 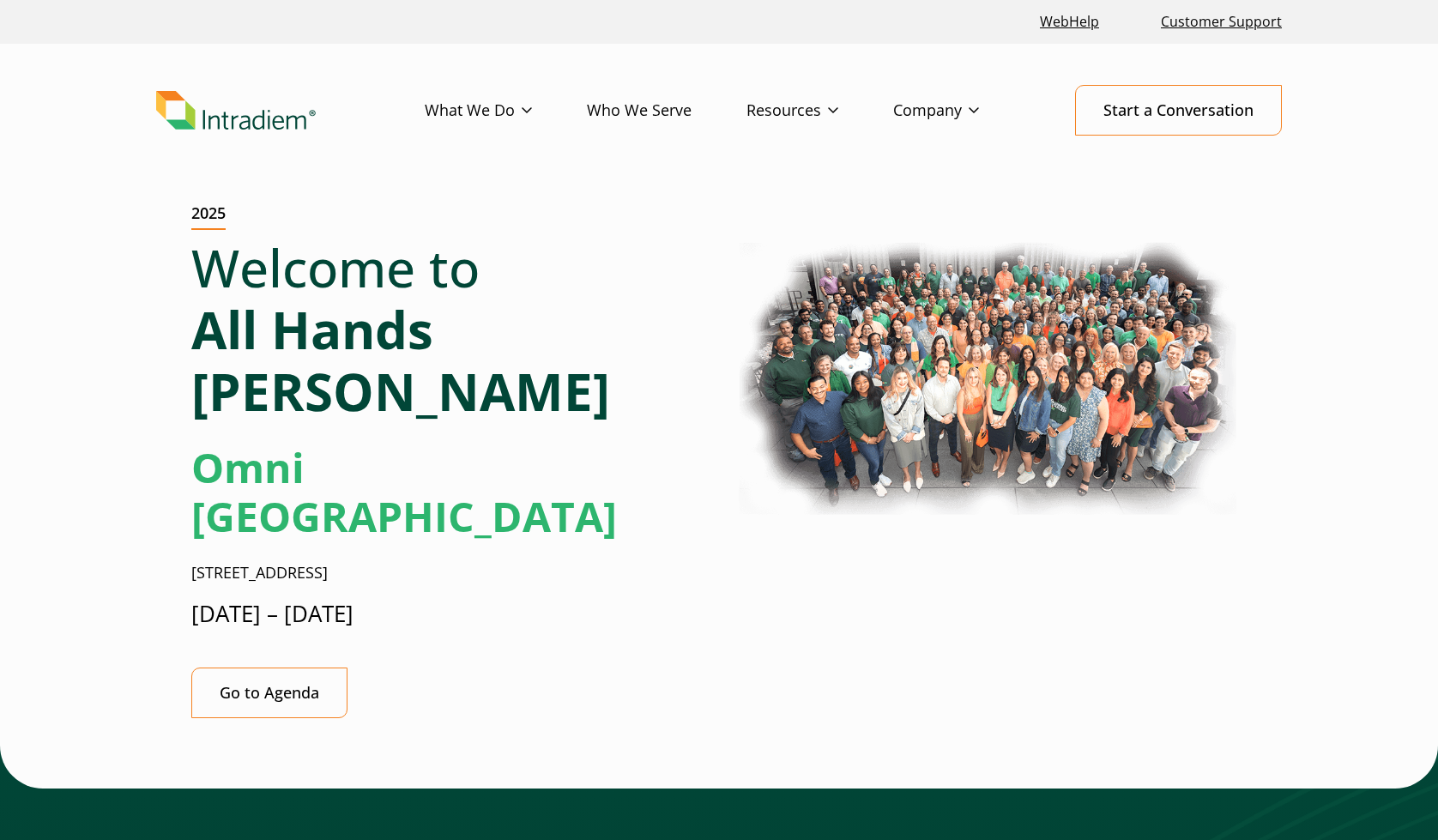 I want to click on a: What We Do, so click(x=505, y=111).